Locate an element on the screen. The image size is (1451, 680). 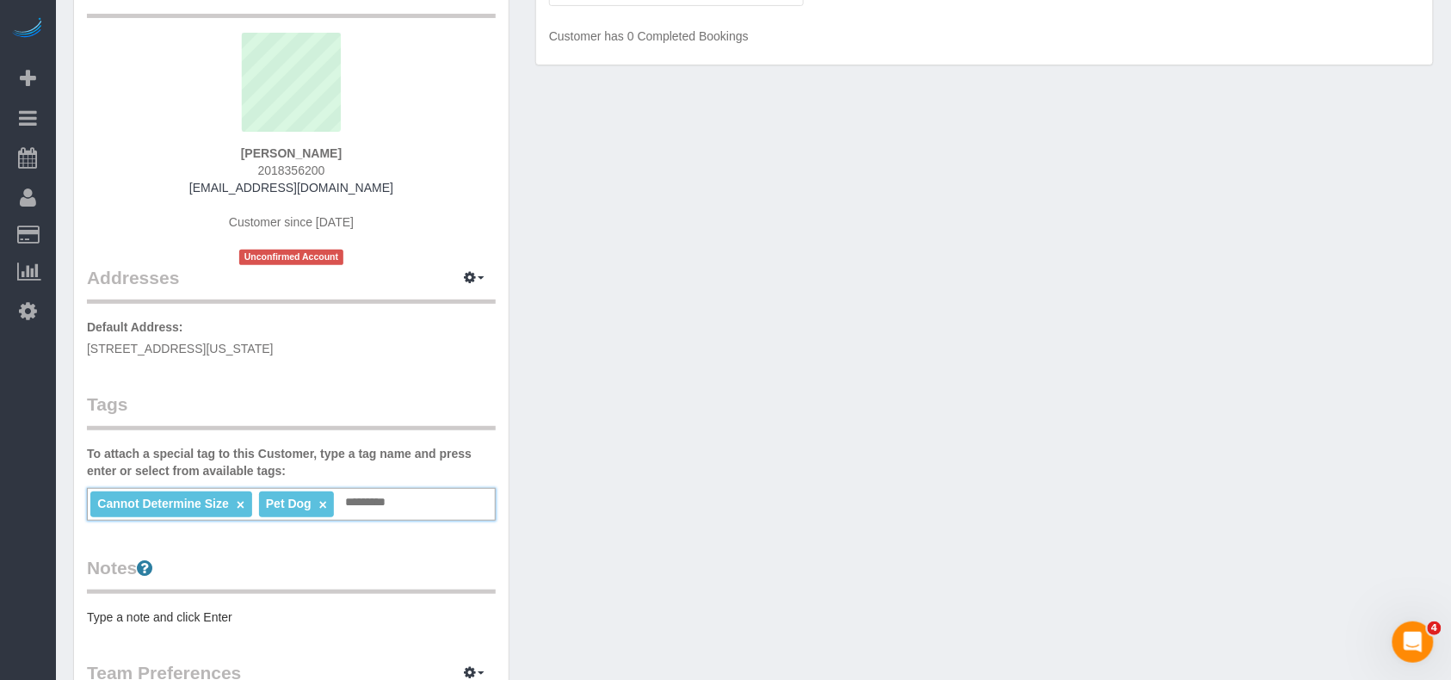
a: Automaid Logo is located at coordinates (28, 29).